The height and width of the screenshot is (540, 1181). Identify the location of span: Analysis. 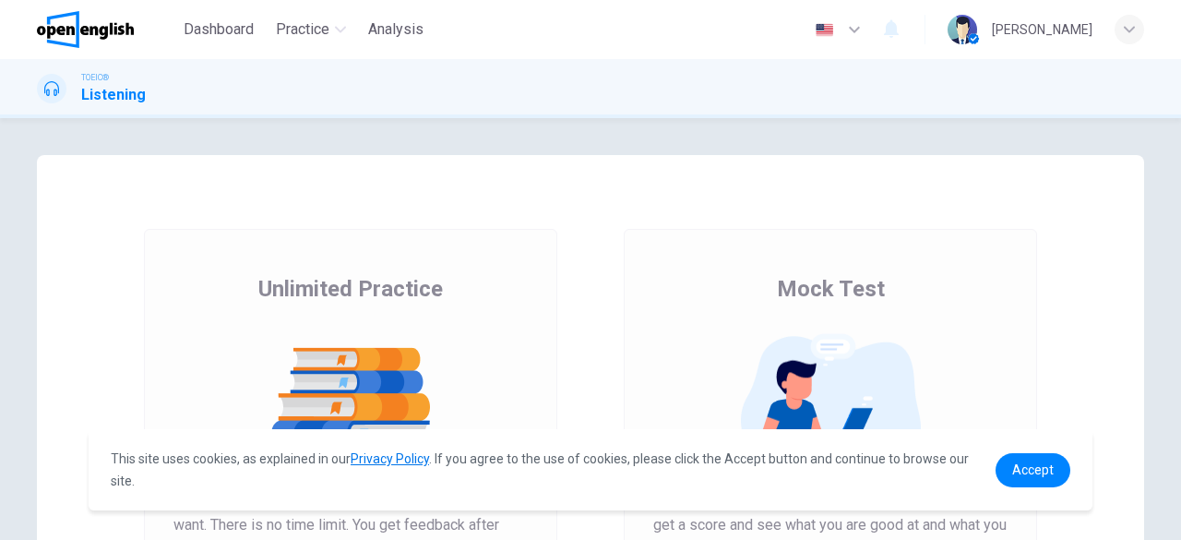
(396, 30).